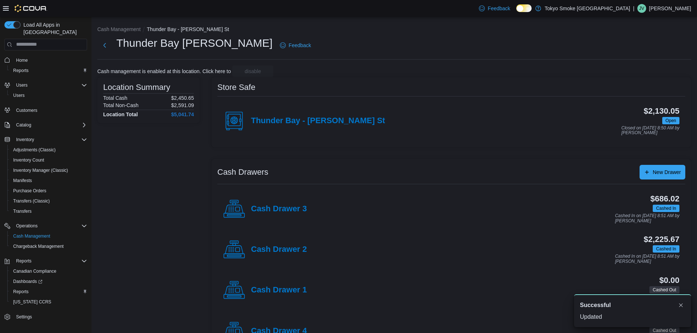 The height and width of the screenshot is (333, 697). Describe the element at coordinates (665, 199) in the screenshot. I see `h3: $686.02` at that location.